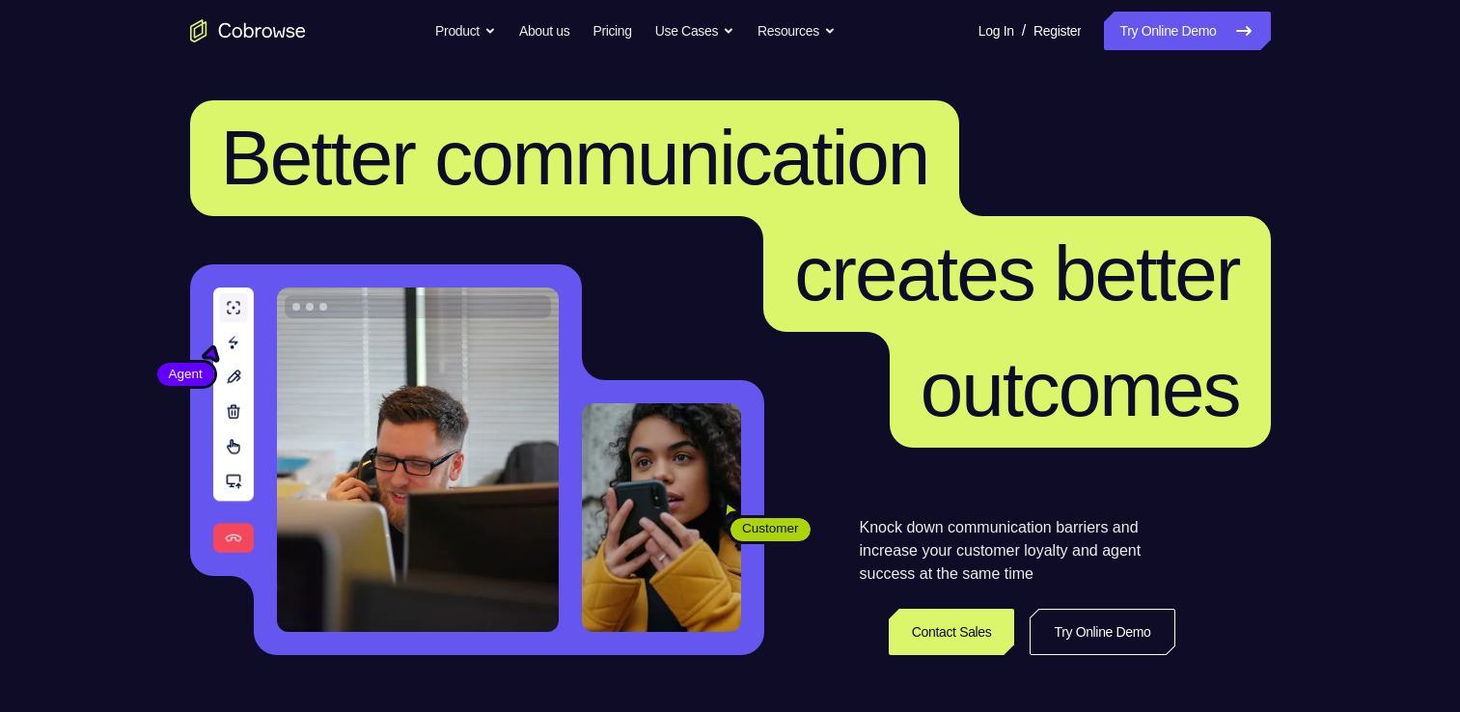 This screenshot has height=712, width=1460. I want to click on img: A customer support agent talking on the phone, so click(418, 459).